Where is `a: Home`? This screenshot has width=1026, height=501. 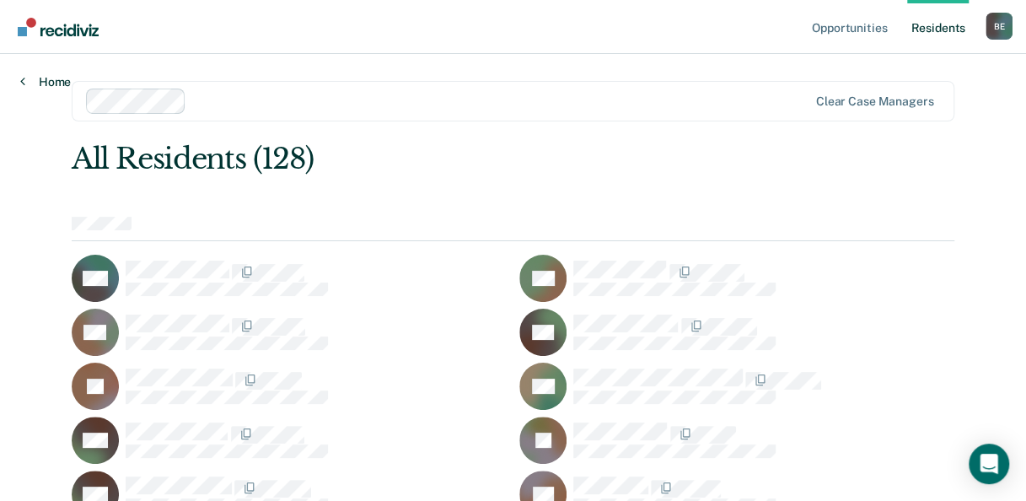
a: Home is located at coordinates (46, 82).